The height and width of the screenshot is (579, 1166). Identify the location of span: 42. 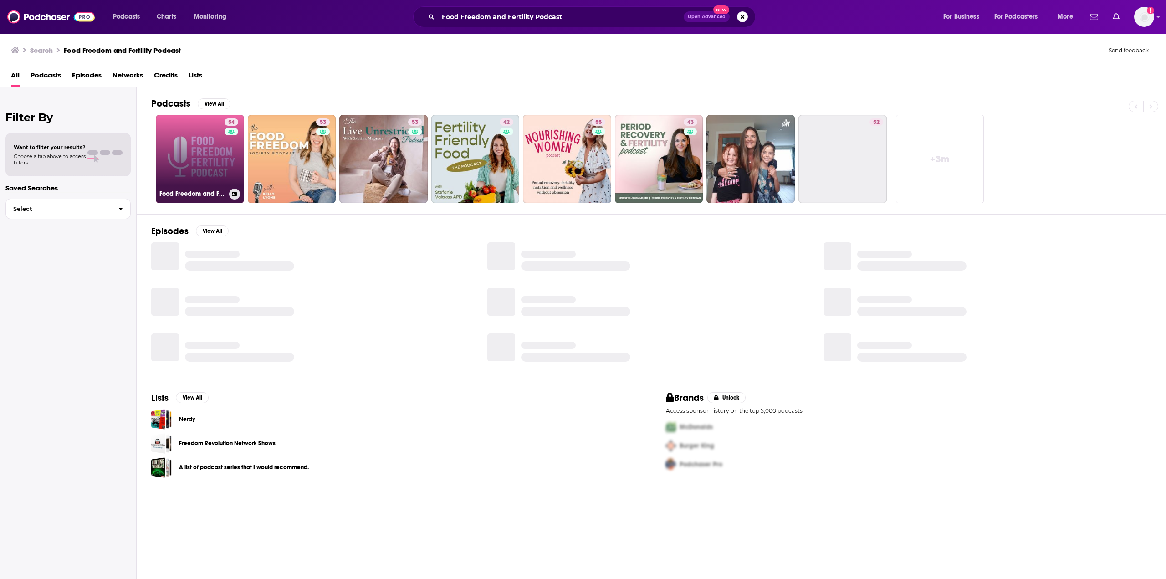
(506, 122).